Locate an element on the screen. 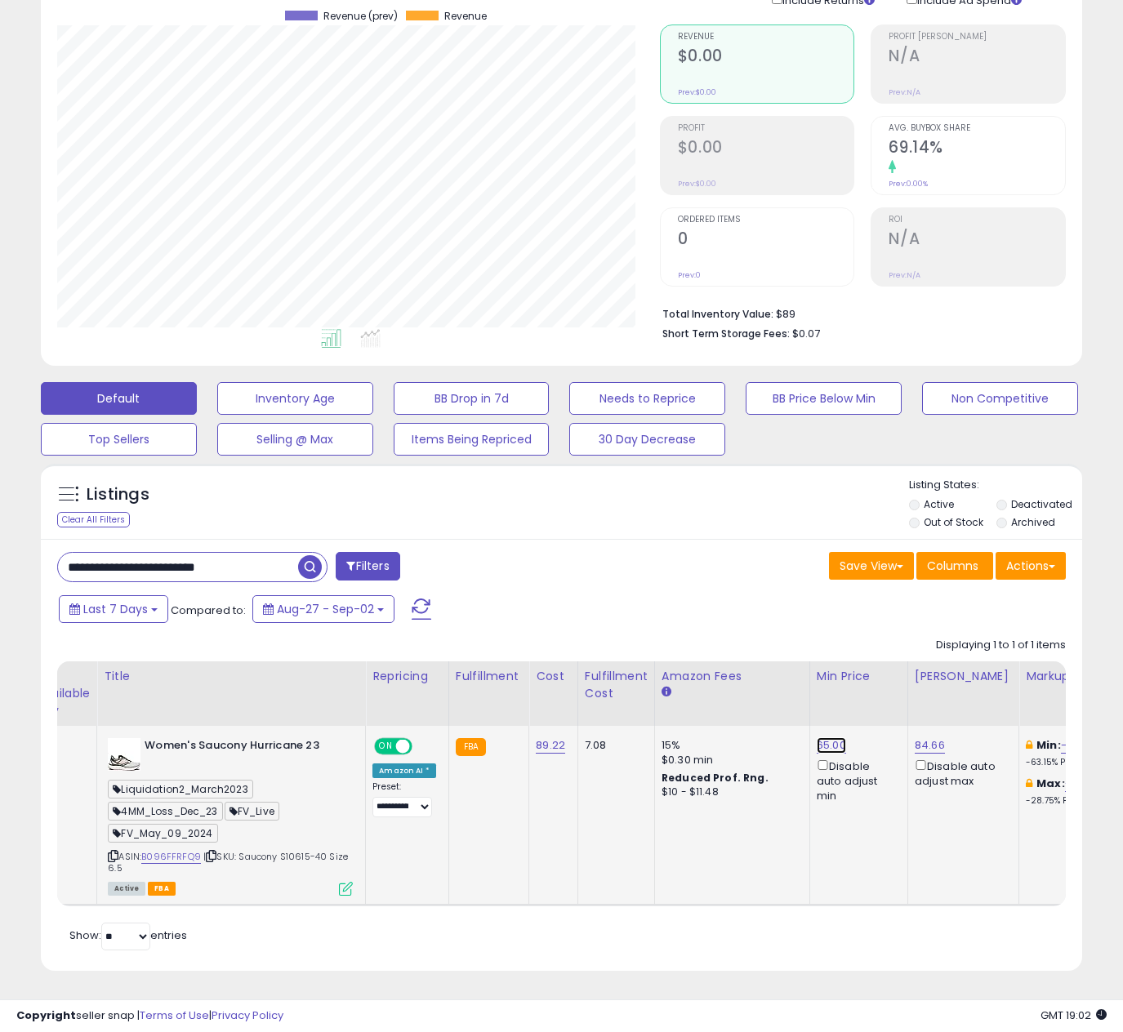 This screenshot has height=1032, width=1123. div: Disable auto adjust max is located at coordinates (961, 773).